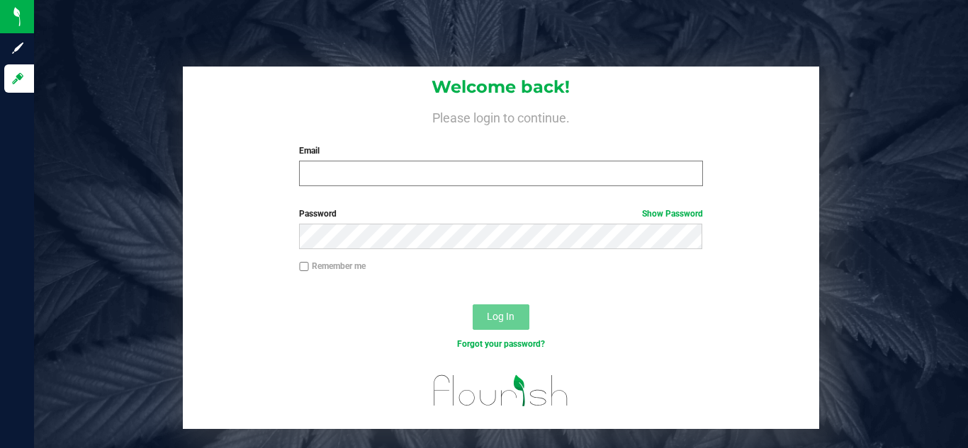 Image resolution: width=968 pixels, height=448 pixels. I want to click on h4: Please login to continue., so click(501, 116).